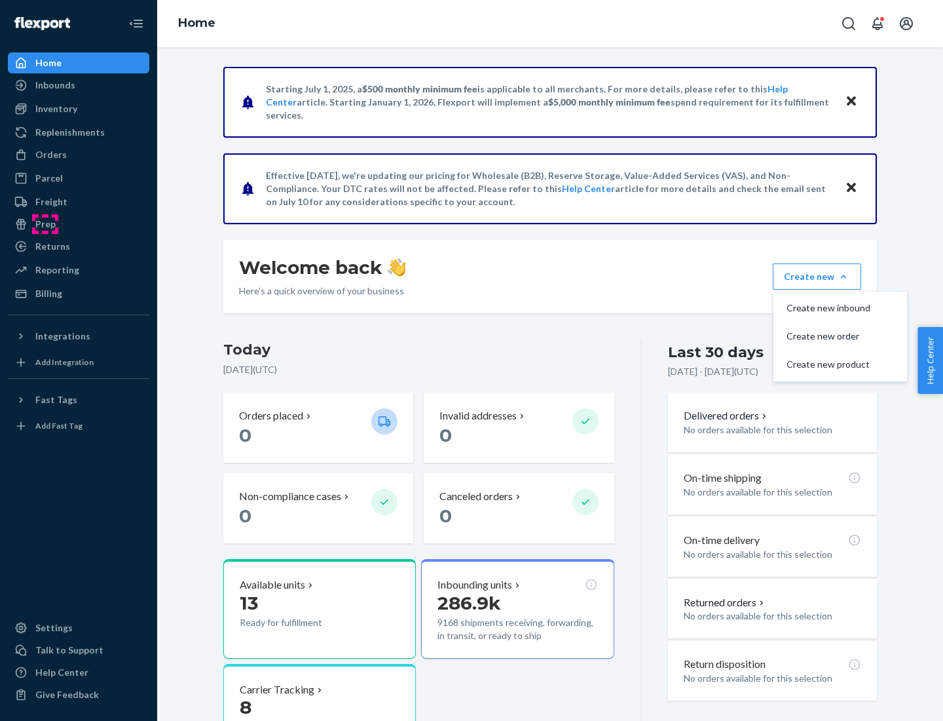  I want to click on a: Inbounds, so click(79, 85).